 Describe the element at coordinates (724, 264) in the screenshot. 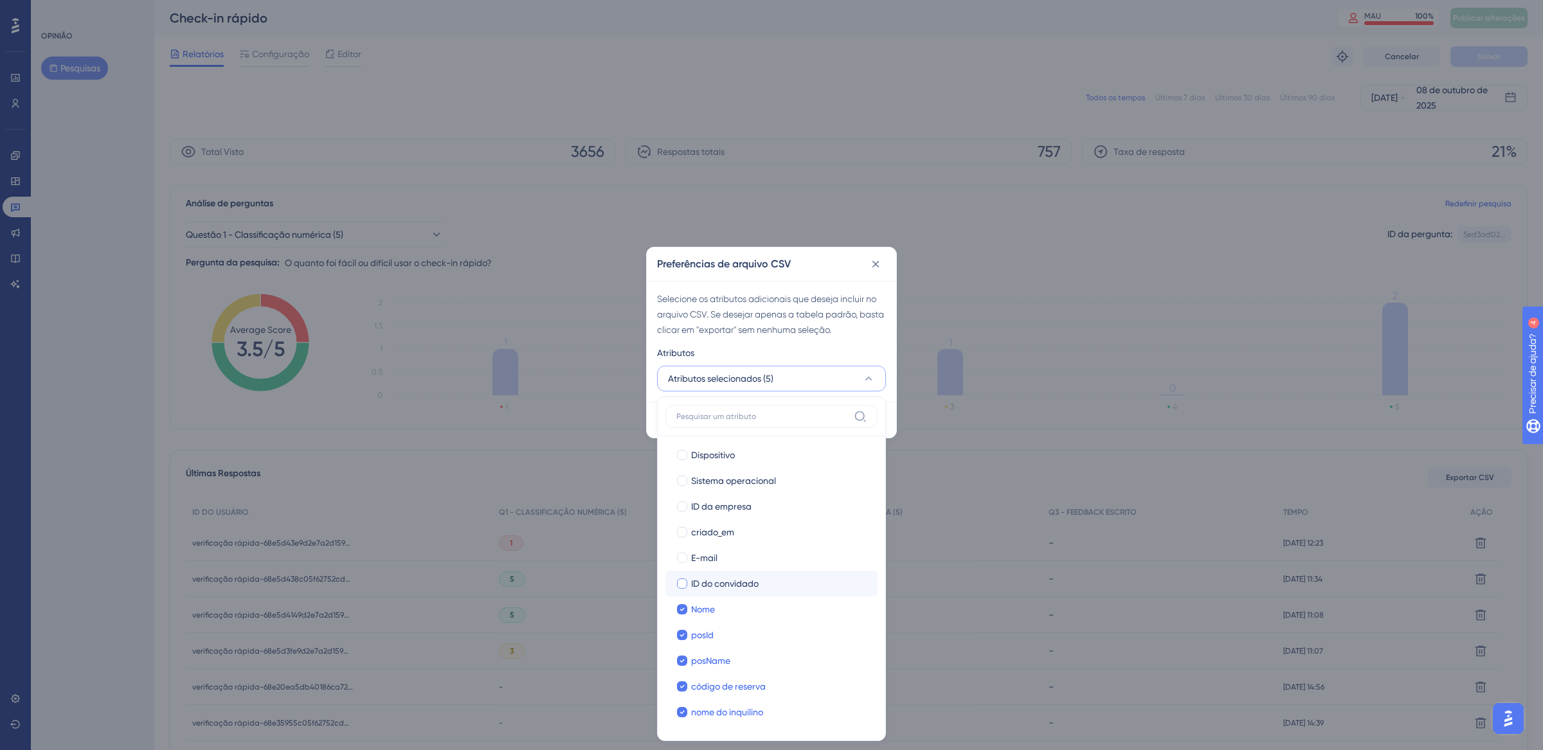

I see `font: Preferências de arquivo CSV` at that location.